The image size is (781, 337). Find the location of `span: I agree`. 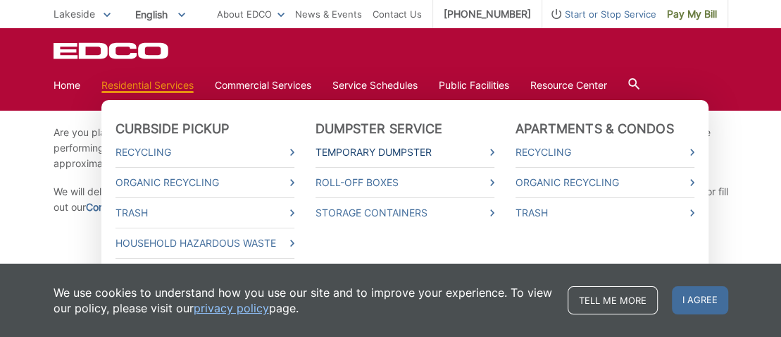

span: I agree is located at coordinates (700, 300).